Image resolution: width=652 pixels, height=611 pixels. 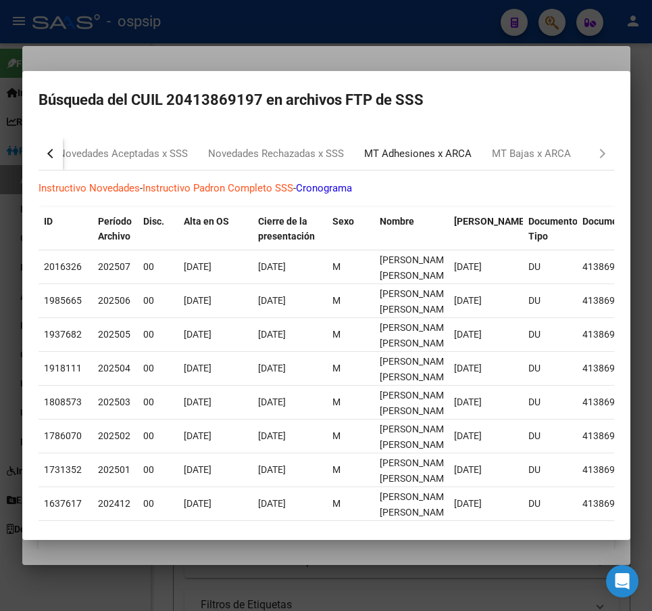 I want to click on datatable-header-cell: Alta en OS, so click(x=216, y=229).